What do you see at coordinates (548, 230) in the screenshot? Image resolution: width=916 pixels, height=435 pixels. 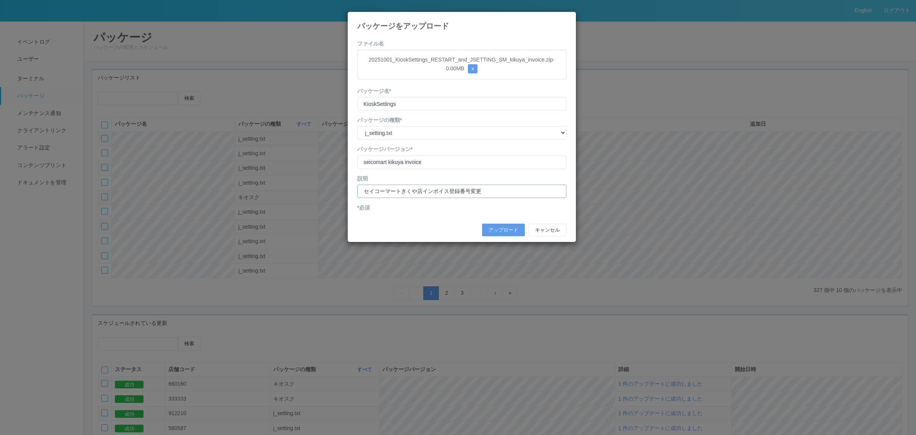 I see `button: キャンセル` at bounding box center [548, 230].